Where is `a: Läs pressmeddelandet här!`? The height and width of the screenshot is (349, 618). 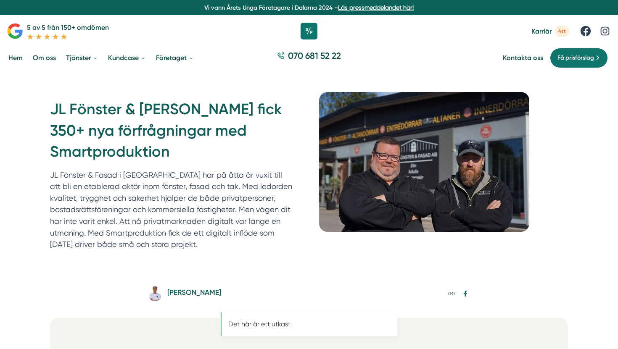 a: Läs pressmeddelandet här! is located at coordinates (376, 8).